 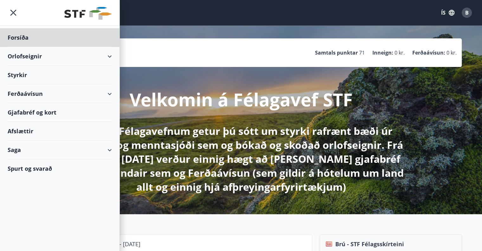 What do you see at coordinates (336, 53) in the screenshot?
I see `p: Samtals punktar` at bounding box center [336, 53].